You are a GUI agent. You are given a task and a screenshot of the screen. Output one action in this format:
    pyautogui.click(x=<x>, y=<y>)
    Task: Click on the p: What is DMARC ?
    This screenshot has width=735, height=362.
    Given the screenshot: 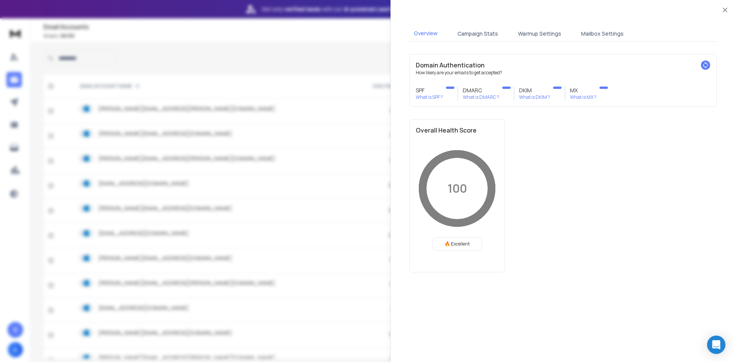 What is the action you would take?
    pyautogui.click(x=481, y=97)
    